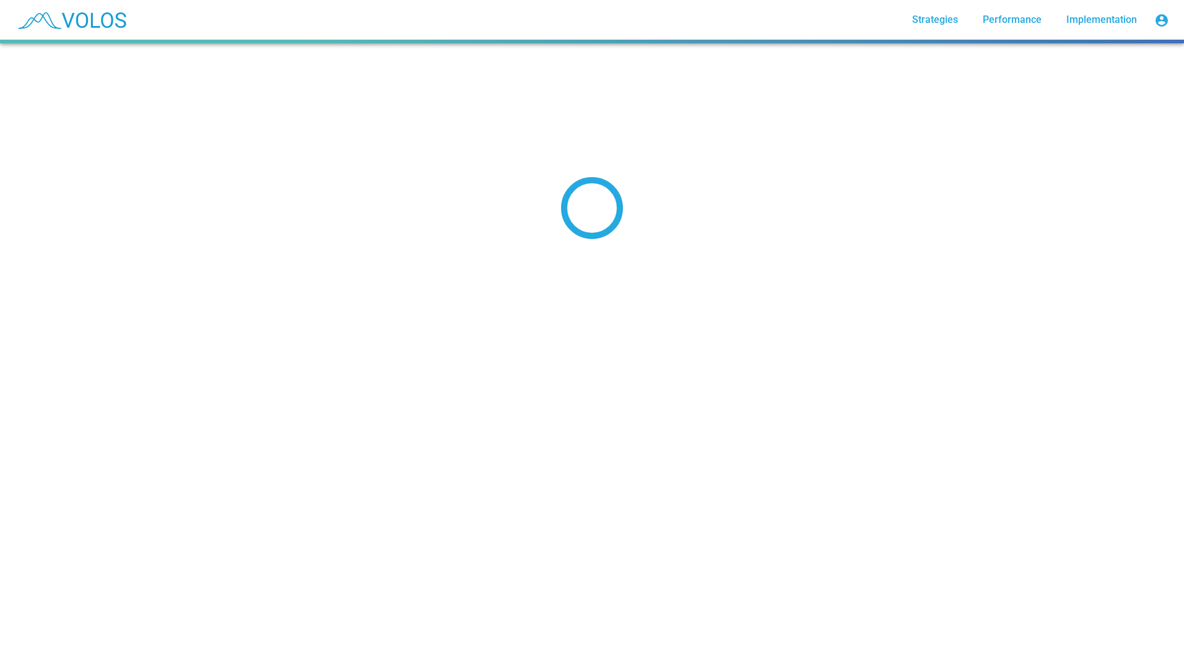  Describe the element at coordinates (1102, 20) in the screenshot. I see `a: Implementation` at that location.